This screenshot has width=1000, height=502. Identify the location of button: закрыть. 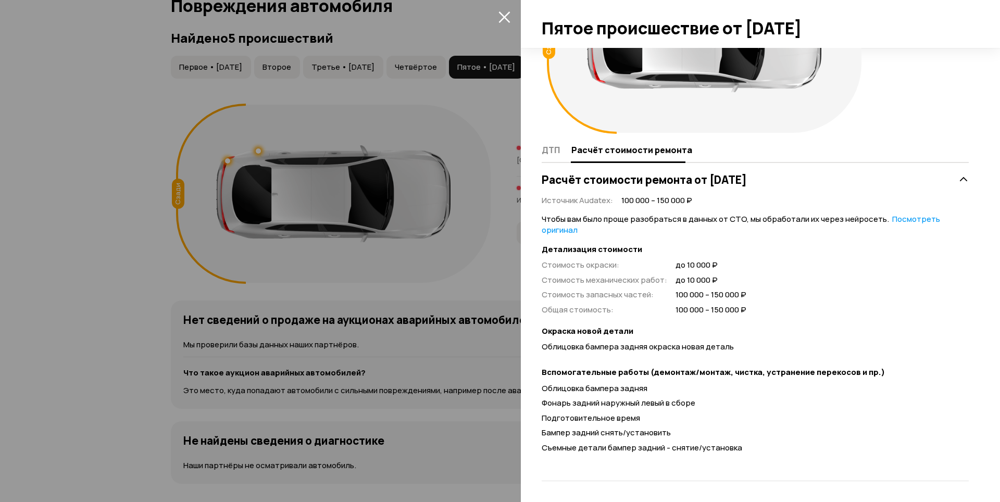
(504, 17).